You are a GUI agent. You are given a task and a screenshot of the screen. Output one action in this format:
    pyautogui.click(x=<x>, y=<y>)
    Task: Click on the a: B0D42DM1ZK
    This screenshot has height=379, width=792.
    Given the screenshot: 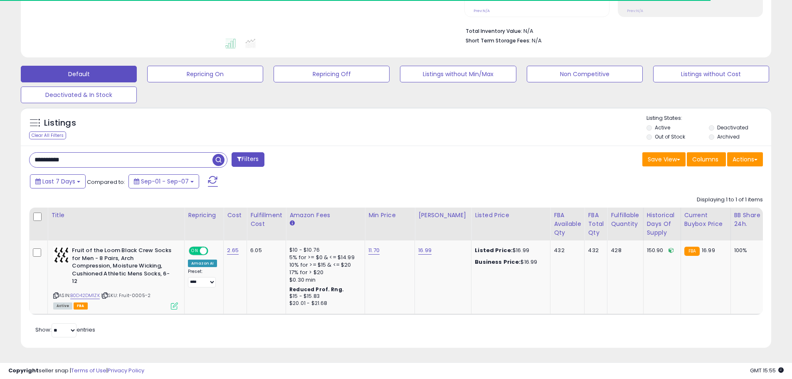 What is the action you would take?
    pyautogui.click(x=85, y=295)
    